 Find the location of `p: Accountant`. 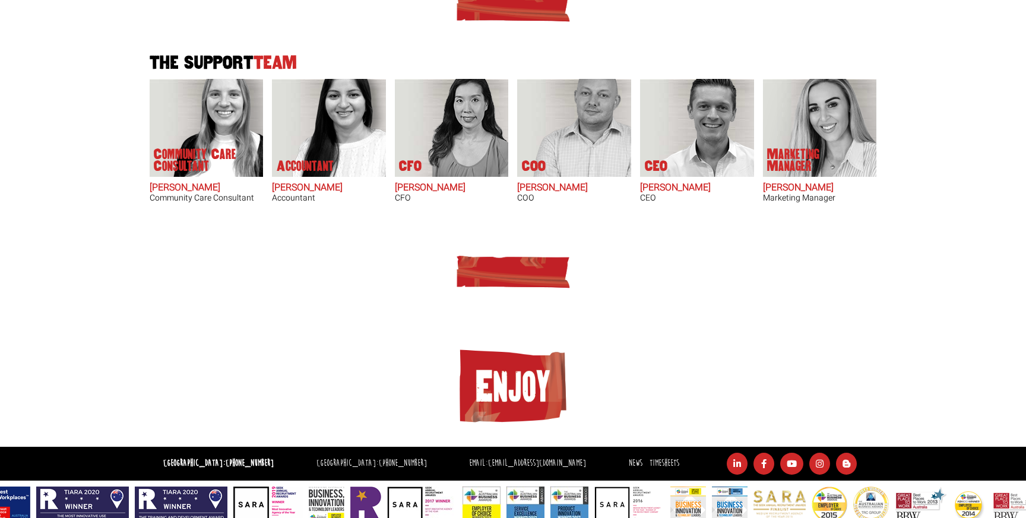

p: Accountant is located at coordinates (305, 166).